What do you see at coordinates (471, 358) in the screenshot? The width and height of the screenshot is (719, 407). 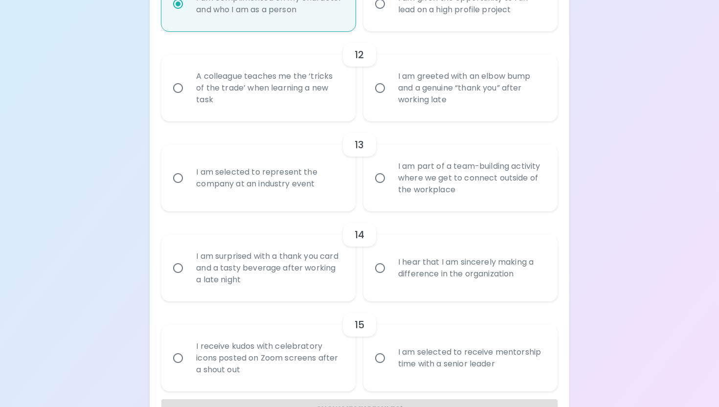 I see `div: I am selected to receive mentorship time with a senior leader` at bounding box center [471, 358].